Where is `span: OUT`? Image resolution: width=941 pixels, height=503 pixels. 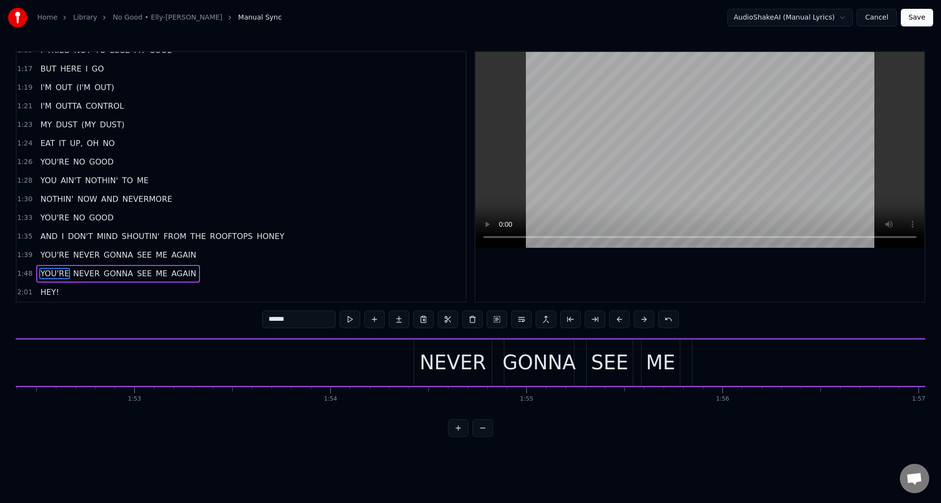
span: OUT is located at coordinates (64, 87).